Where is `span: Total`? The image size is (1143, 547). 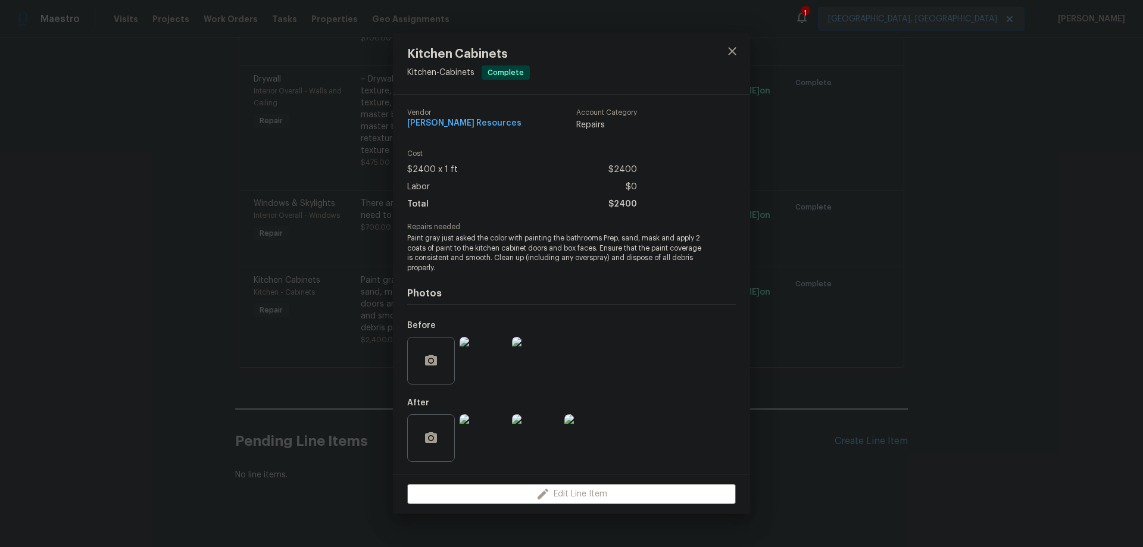
span: Total is located at coordinates (418, 204).